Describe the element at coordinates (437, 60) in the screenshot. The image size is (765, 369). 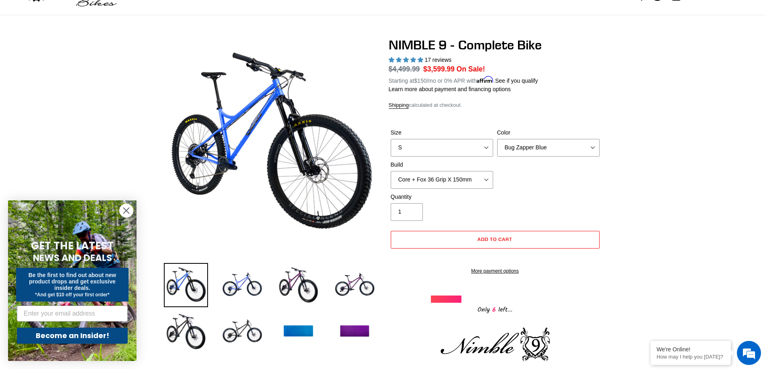
I see `span: 17 reviews` at that location.